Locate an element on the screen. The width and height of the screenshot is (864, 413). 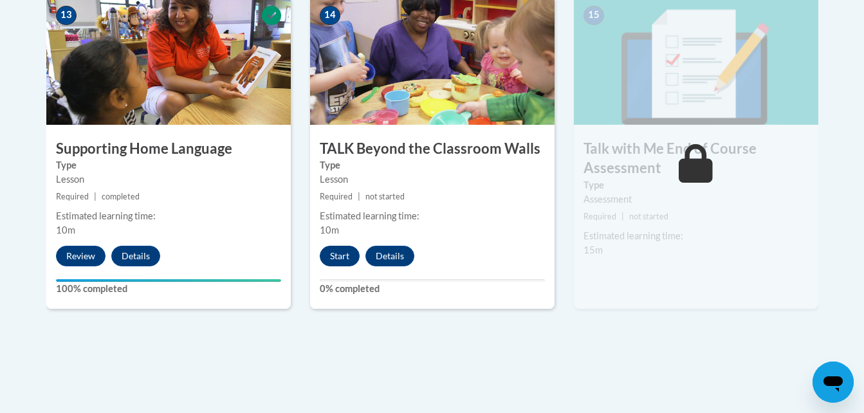
h3: Supporting Home Language is located at coordinates (169, 149).